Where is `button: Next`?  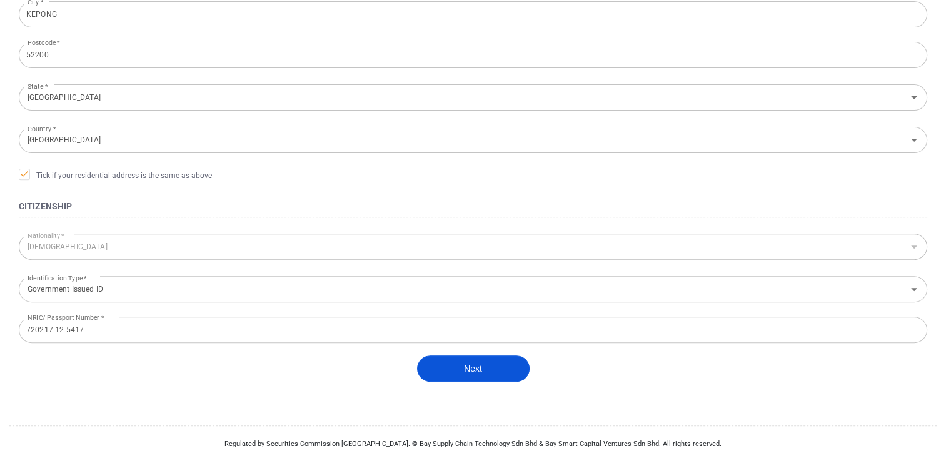 button: Next is located at coordinates (473, 369).